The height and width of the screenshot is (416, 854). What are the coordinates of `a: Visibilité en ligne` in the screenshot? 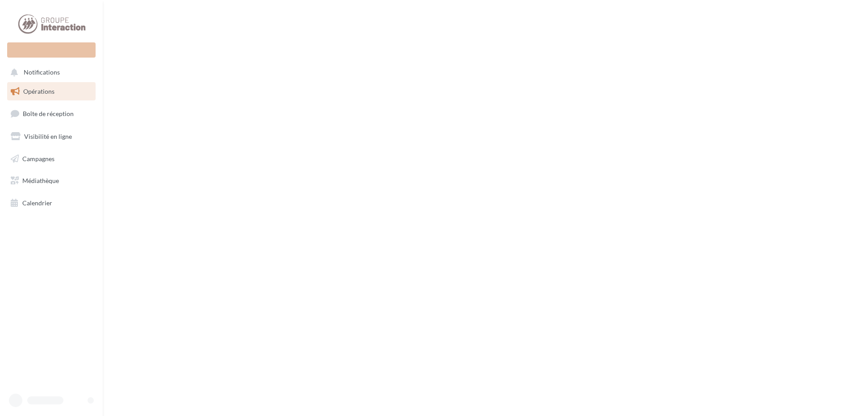 It's located at (51, 137).